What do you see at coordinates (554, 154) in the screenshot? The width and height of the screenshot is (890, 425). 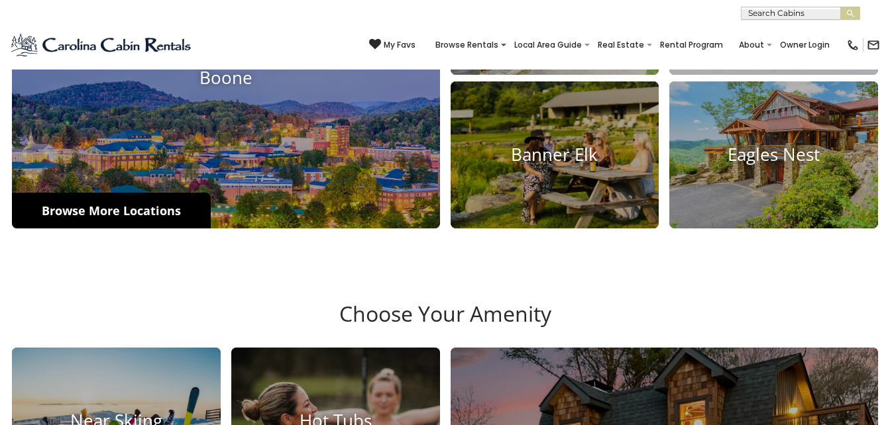 I see `h4: Banner Elk` at bounding box center [554, 154].